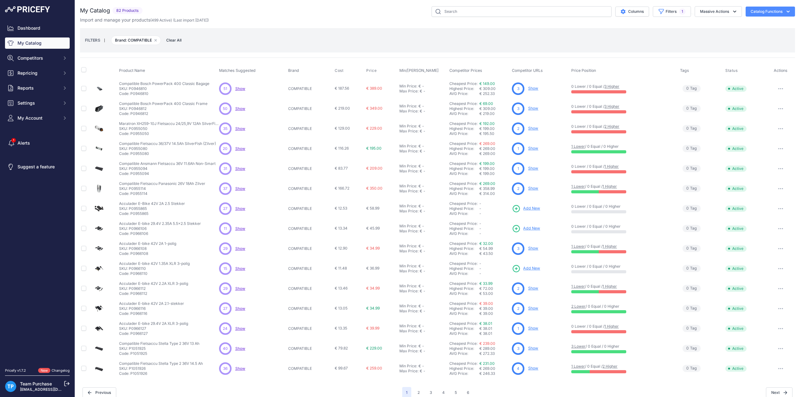  What do you see at coordinates (518, 109) in the screenshot?
I see `span: 3` at bounding box center [518, 109].